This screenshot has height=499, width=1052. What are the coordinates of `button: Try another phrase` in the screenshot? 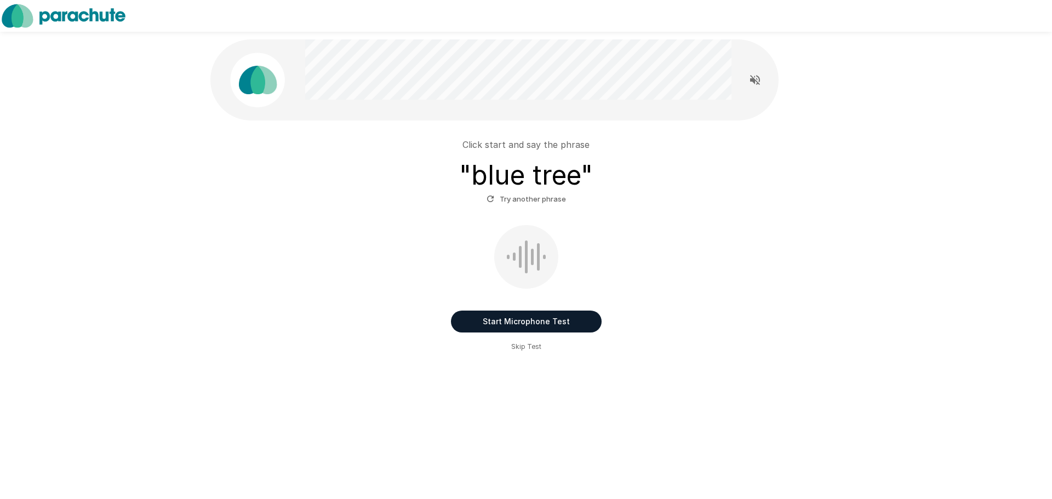 It's located at (526, 199).